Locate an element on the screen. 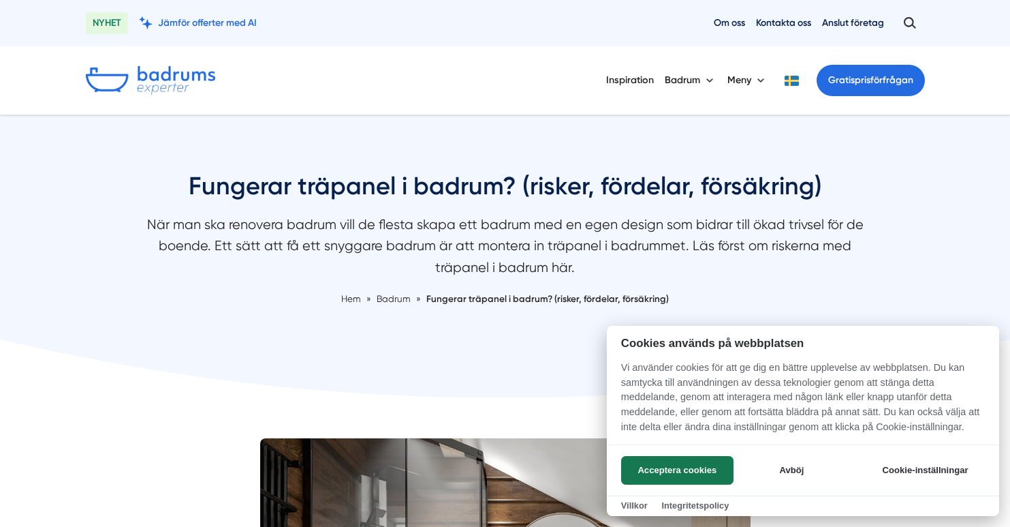  a: Villkor is located at coordinates (634, 505).